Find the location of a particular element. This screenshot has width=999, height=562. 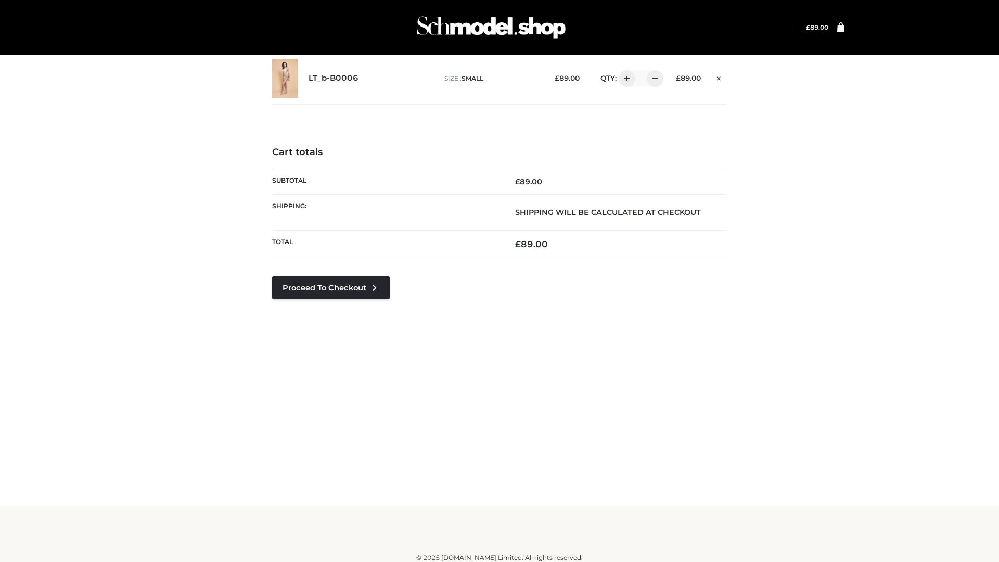

a: Schmodel Admin 964 is located at coordinates (491, 27).